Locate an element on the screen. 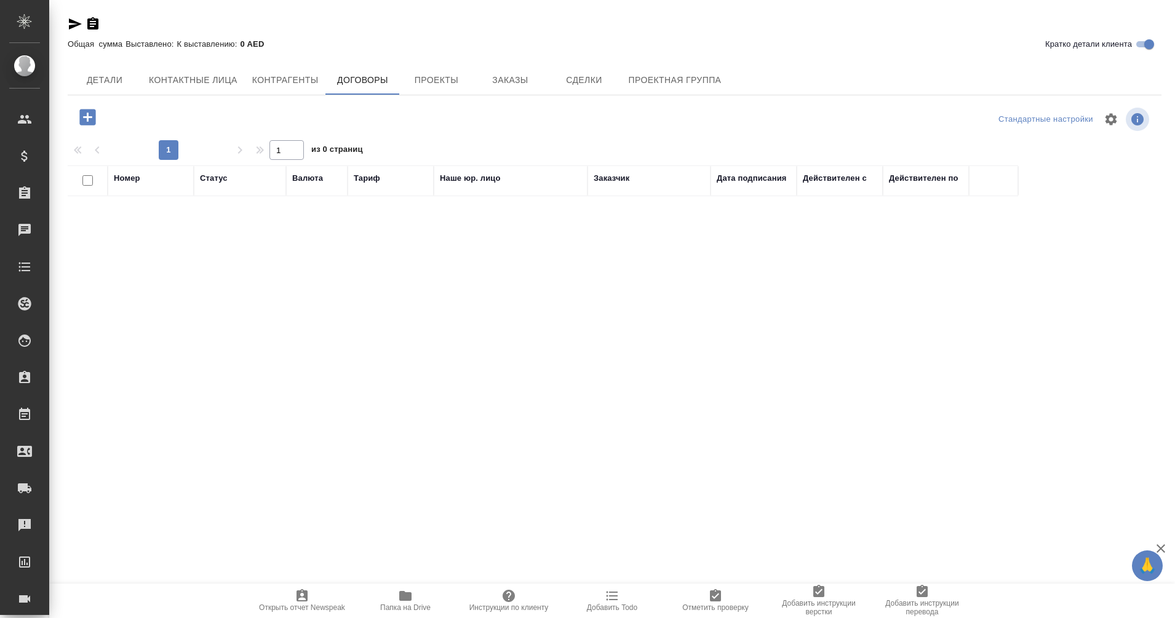 This screenshot has width=1175, height=618. div: Статус is located at coordinates (213, 178).